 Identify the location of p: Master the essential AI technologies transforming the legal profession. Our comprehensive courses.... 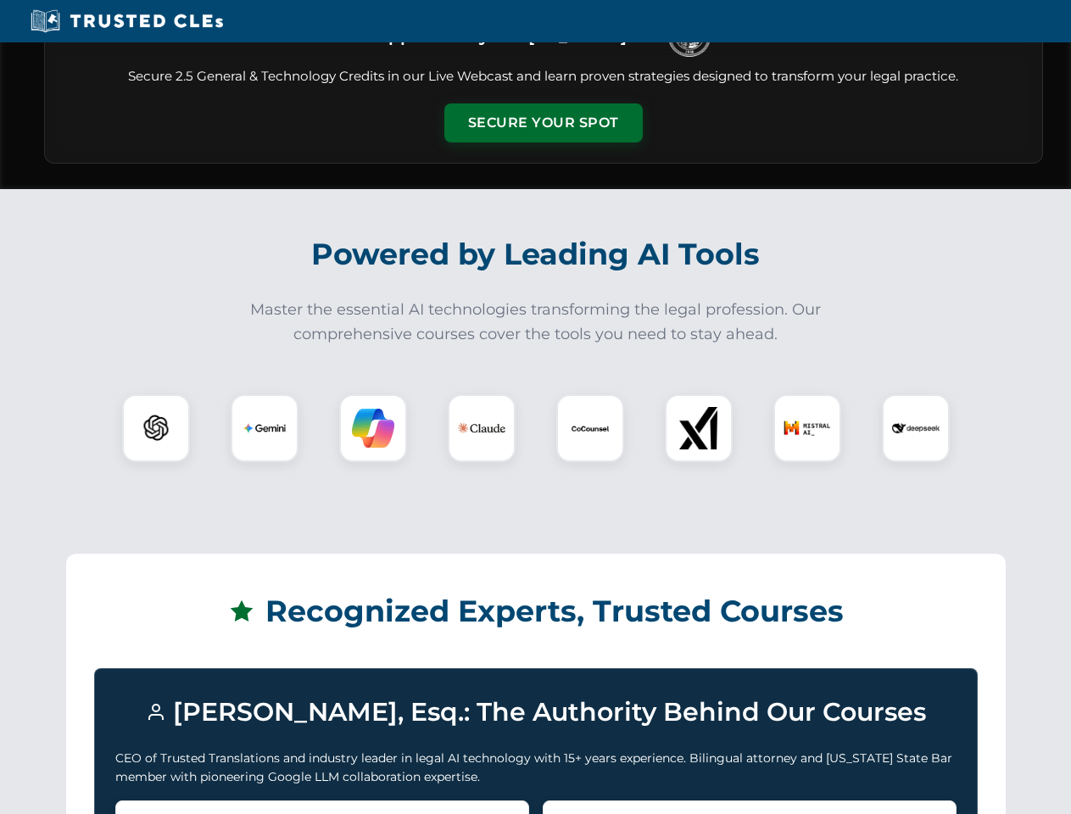
(536, 322).